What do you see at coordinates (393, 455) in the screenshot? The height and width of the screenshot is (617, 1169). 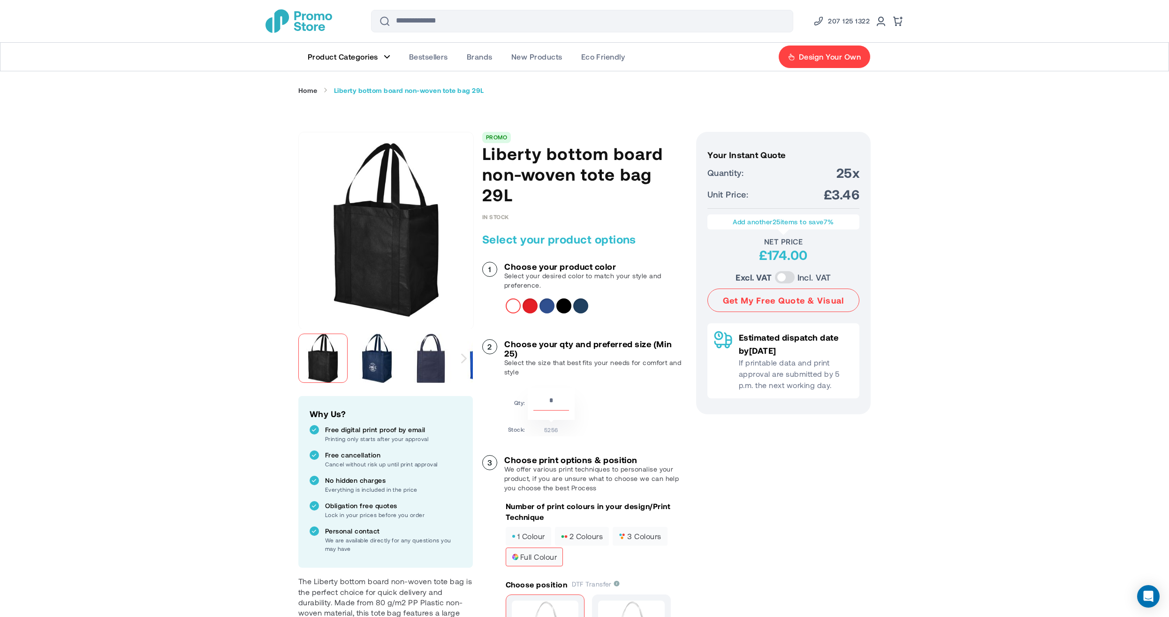 I see `p: Free cancellation` at bounding box center [393, 455].